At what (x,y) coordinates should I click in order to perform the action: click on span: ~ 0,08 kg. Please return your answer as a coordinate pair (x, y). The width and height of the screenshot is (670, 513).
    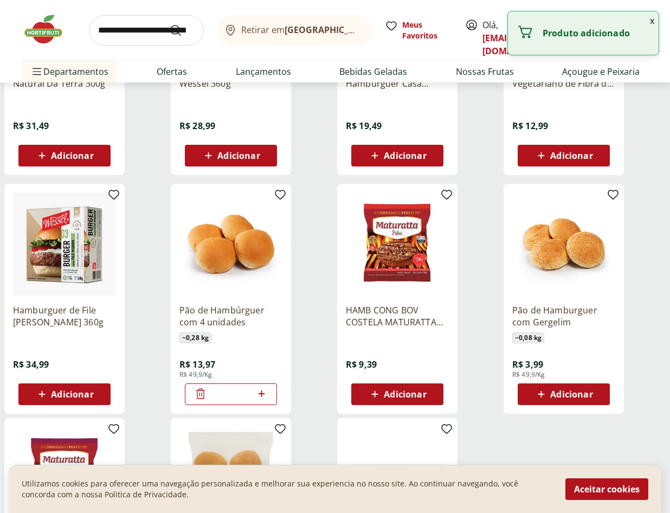
    Looking at the image, I should click on (528, 338).